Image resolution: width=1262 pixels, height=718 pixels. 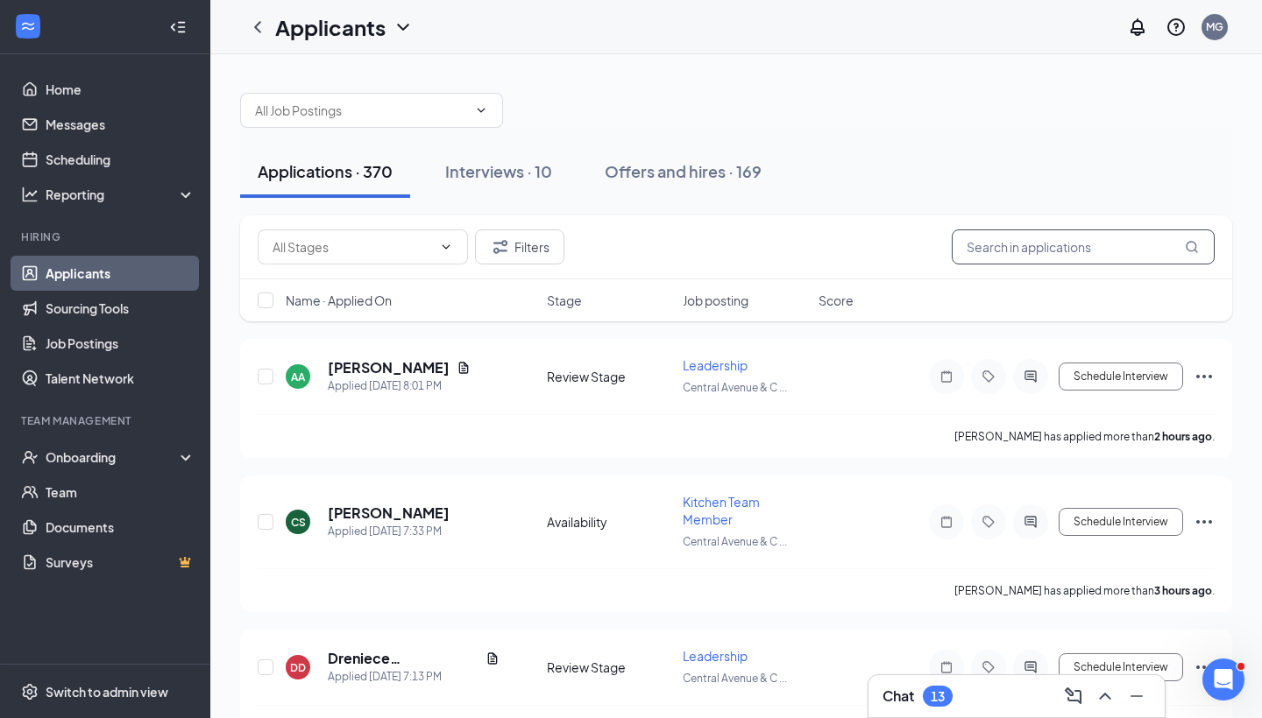 What do you see at coordinates (298, 377) in the screenshot?
I see `div: AA` at bounding box center [298, 377].